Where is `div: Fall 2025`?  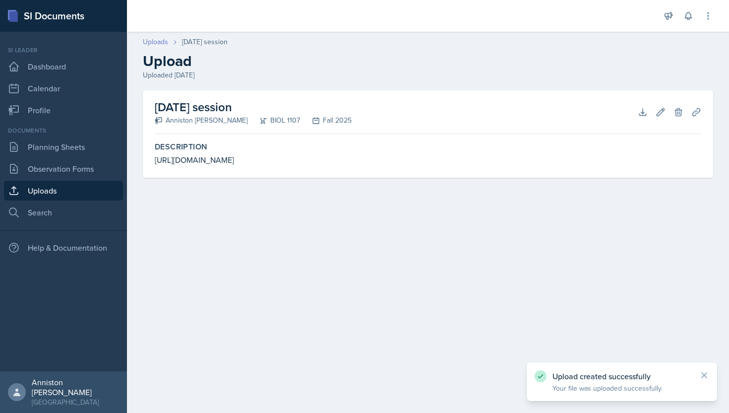
div: Fall 2025 is located at coordinates (326, 120).